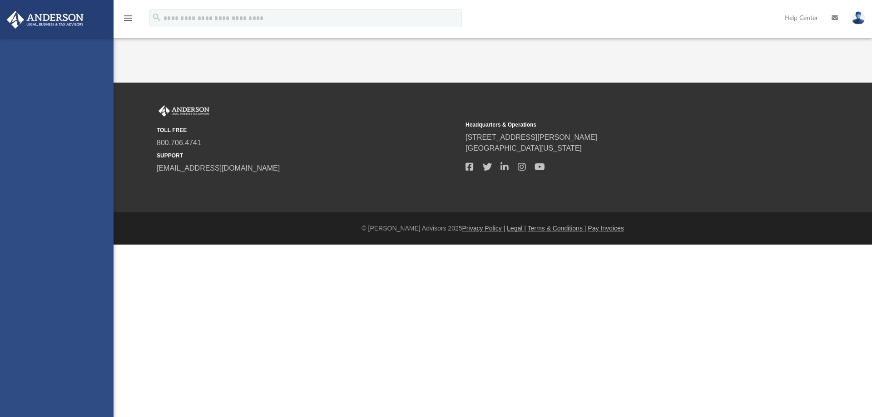  I want to click on small: SUPPORT, so click(308, 156).